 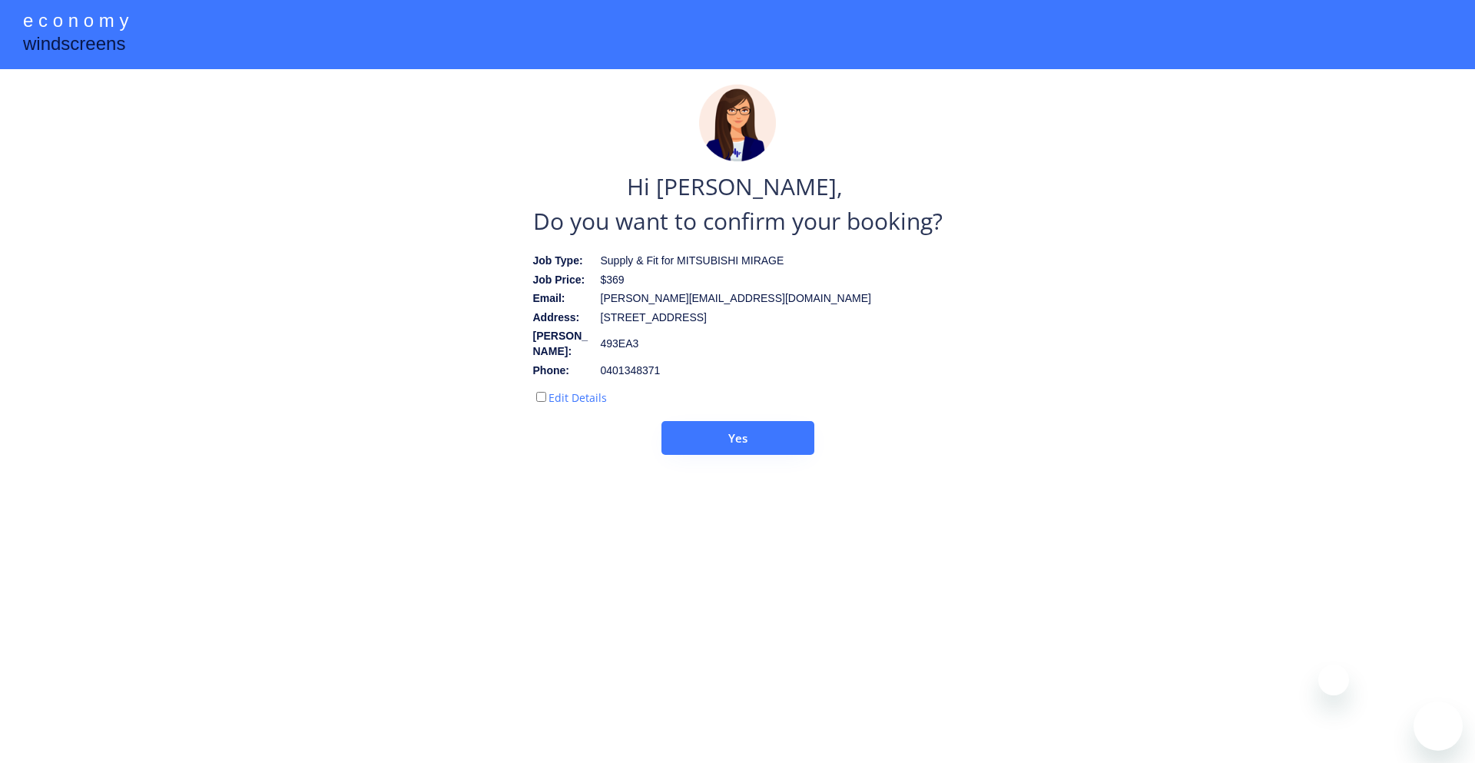 What do you see at coordinates (563, 371) in the screenshot?
I see `div: Phone:` at bounding box center [563, 371].